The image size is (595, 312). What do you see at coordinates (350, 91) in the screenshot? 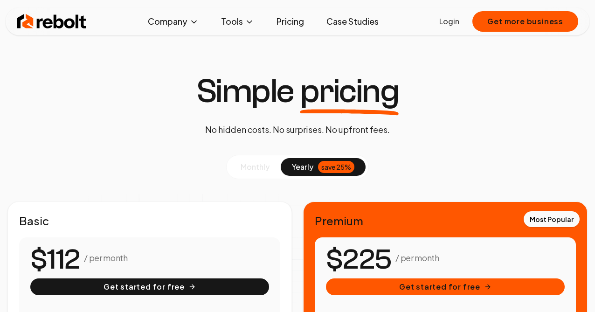
I see `span: pricing` at bounding box center [350, 91].